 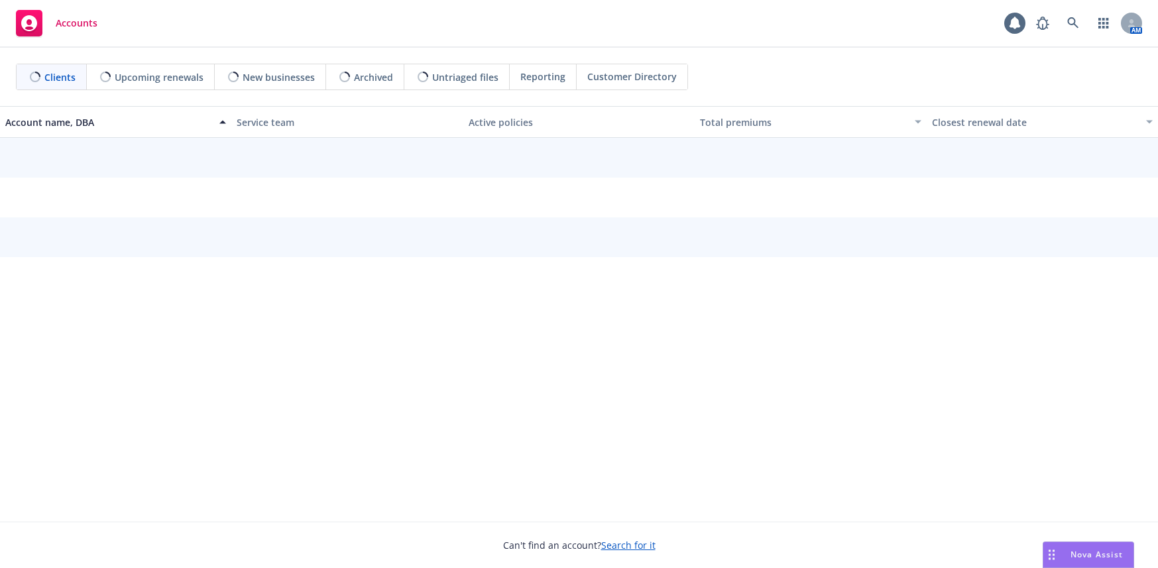 What do you see at coordinates (579, 545) in the screenshot?
I see `span: Can't find an account?` at bounding box center [579, 545].